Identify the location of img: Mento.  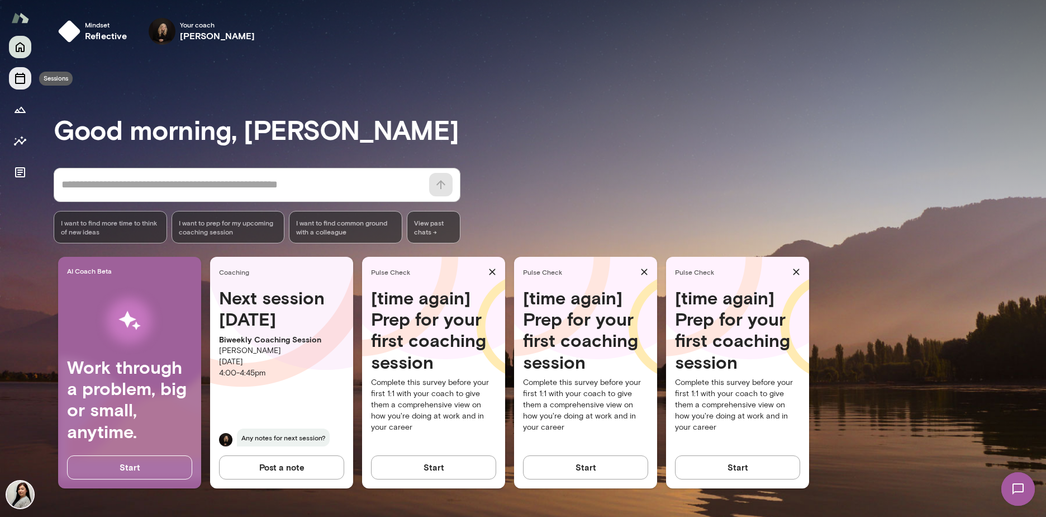
(20, 18).